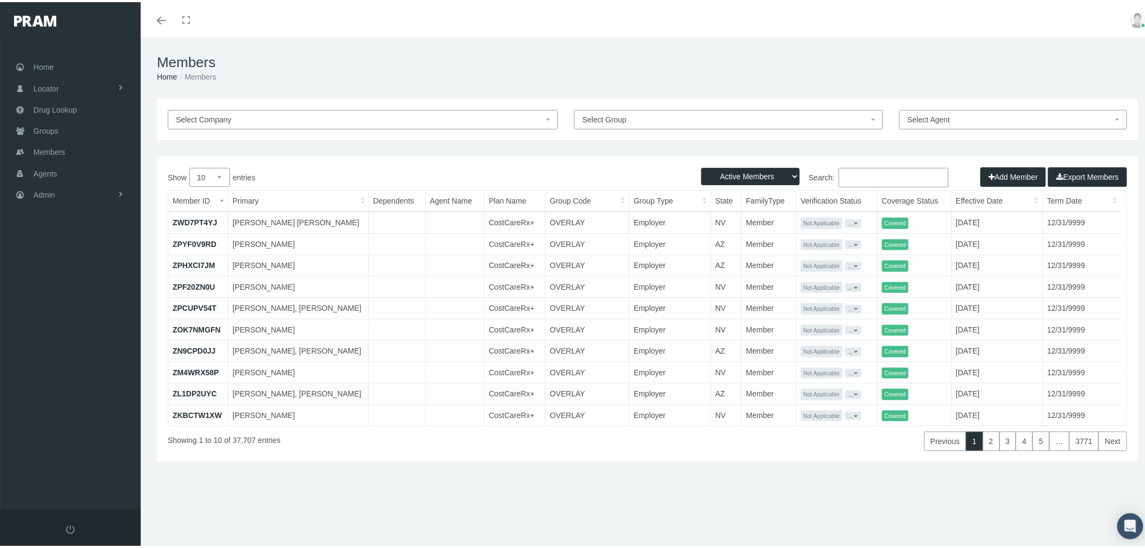 The height and width of the screenshot is (548, 1145). I want to click on span: Home, so click(43, 65).